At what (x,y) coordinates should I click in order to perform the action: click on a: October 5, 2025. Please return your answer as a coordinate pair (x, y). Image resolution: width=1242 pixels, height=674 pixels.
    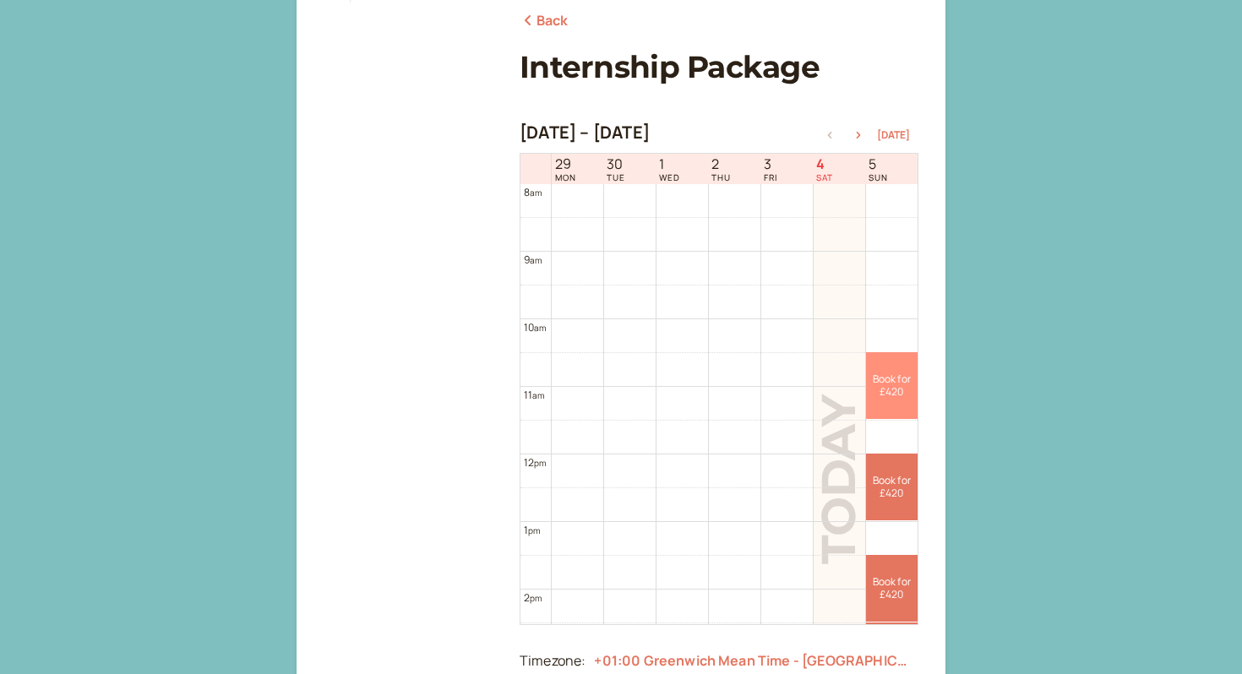
    Looking at the image, I should click on (878, 169).